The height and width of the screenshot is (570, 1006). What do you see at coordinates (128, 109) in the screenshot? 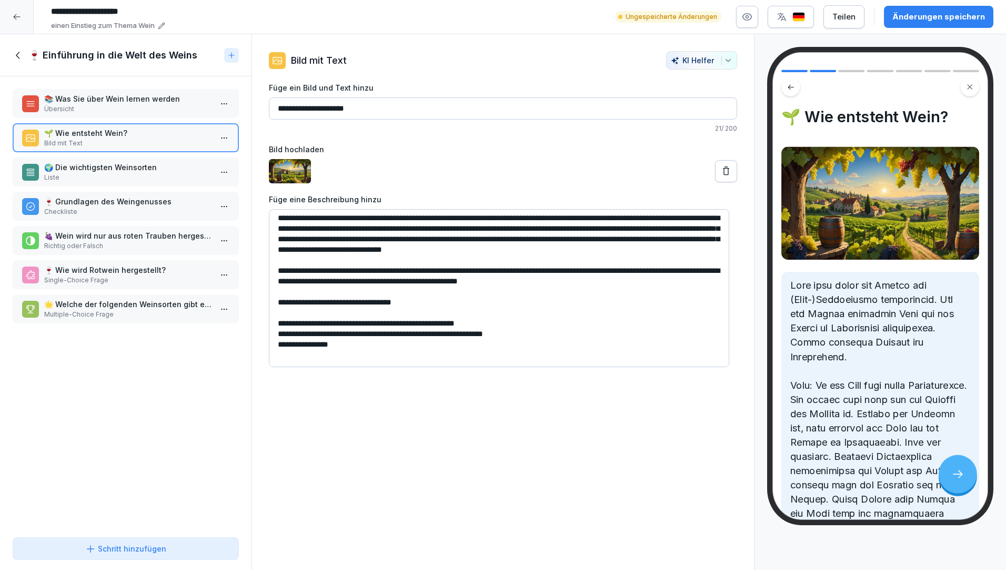
I see `p: Übersicht` at bounding box center [128, 109].